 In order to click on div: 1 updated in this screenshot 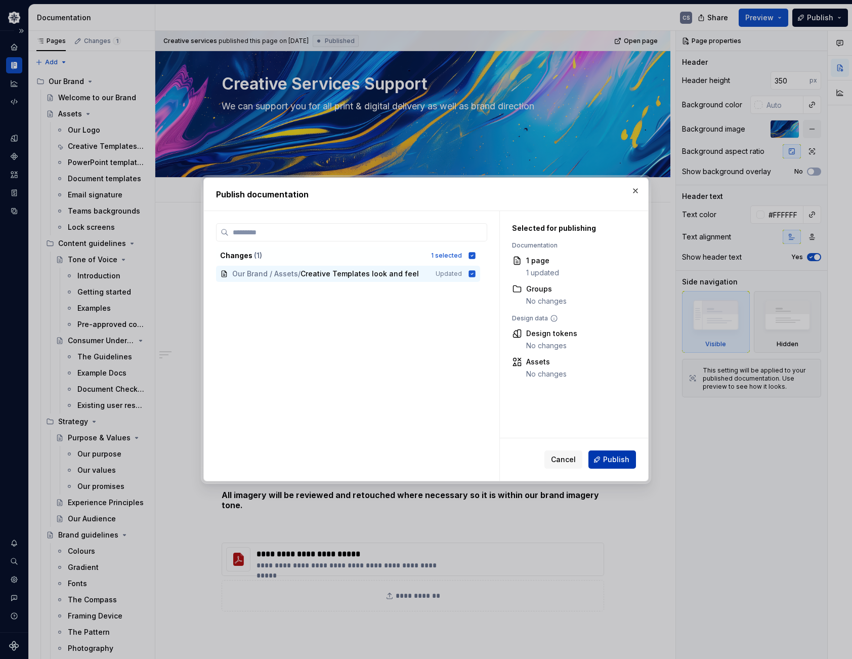, I will do `click(543, 273)`.